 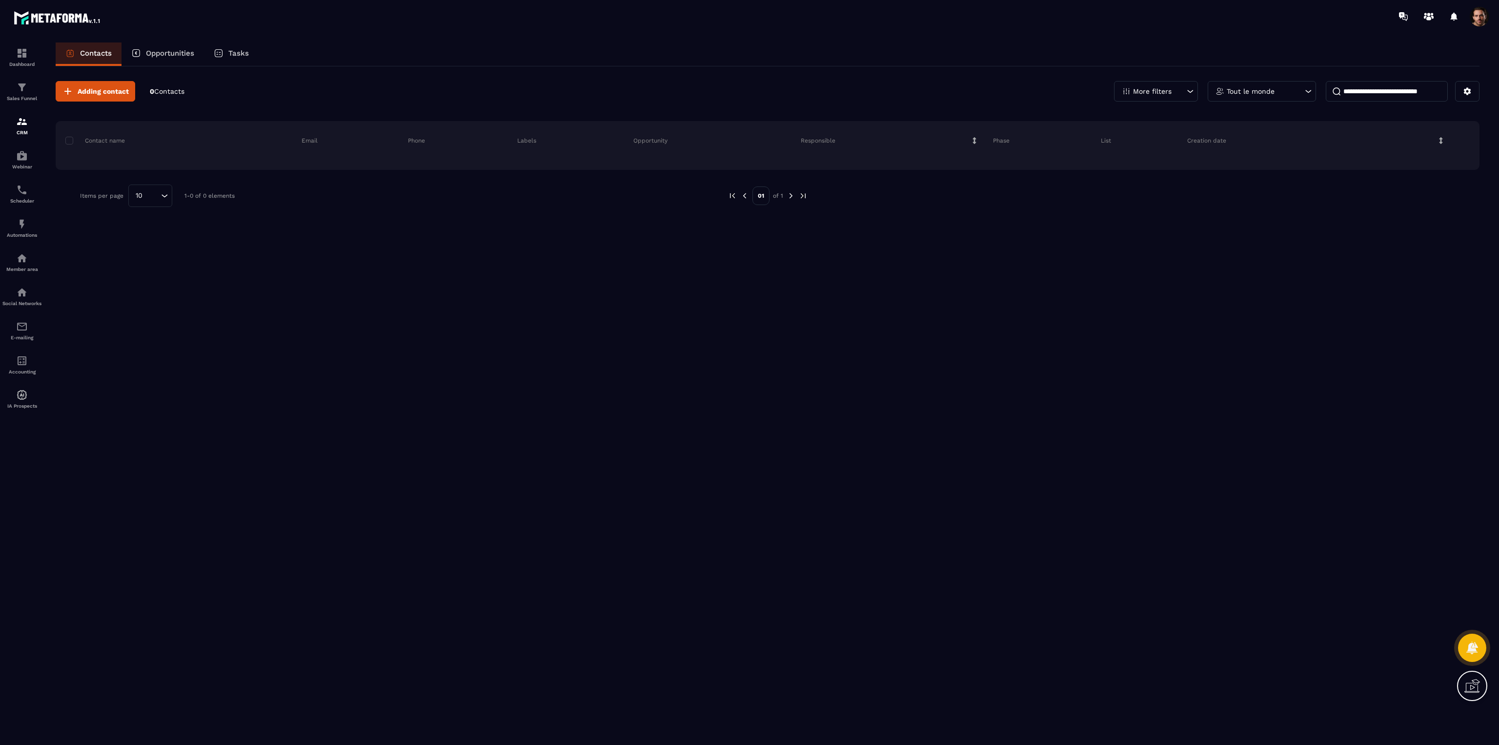 I want to click on a: social-networksocial-networkSocial Networks, so click(x=22, y=296).